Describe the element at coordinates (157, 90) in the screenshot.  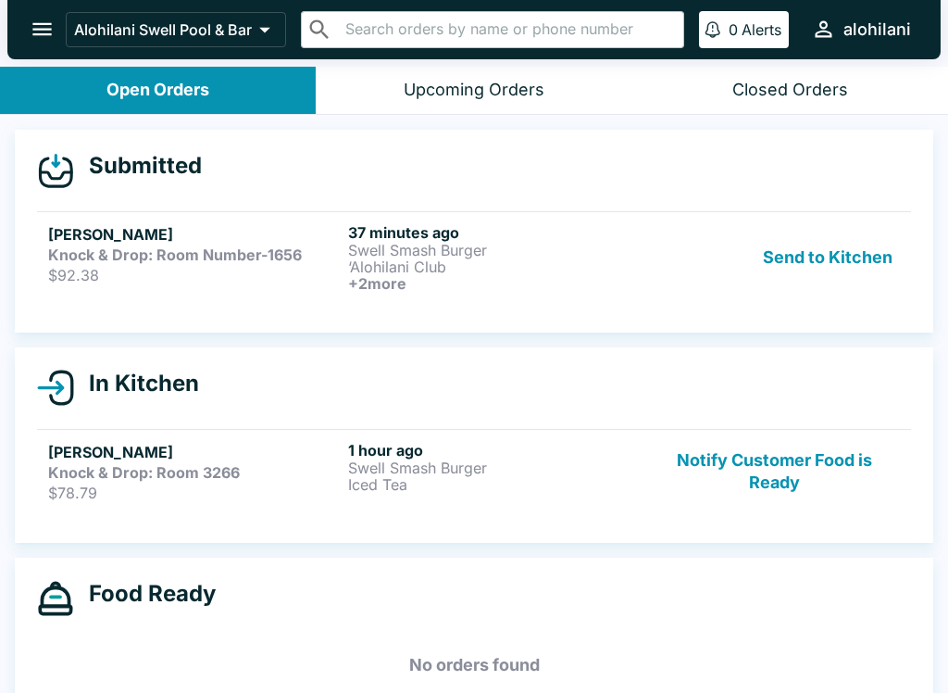
I see `div: Open Orders` at that location.